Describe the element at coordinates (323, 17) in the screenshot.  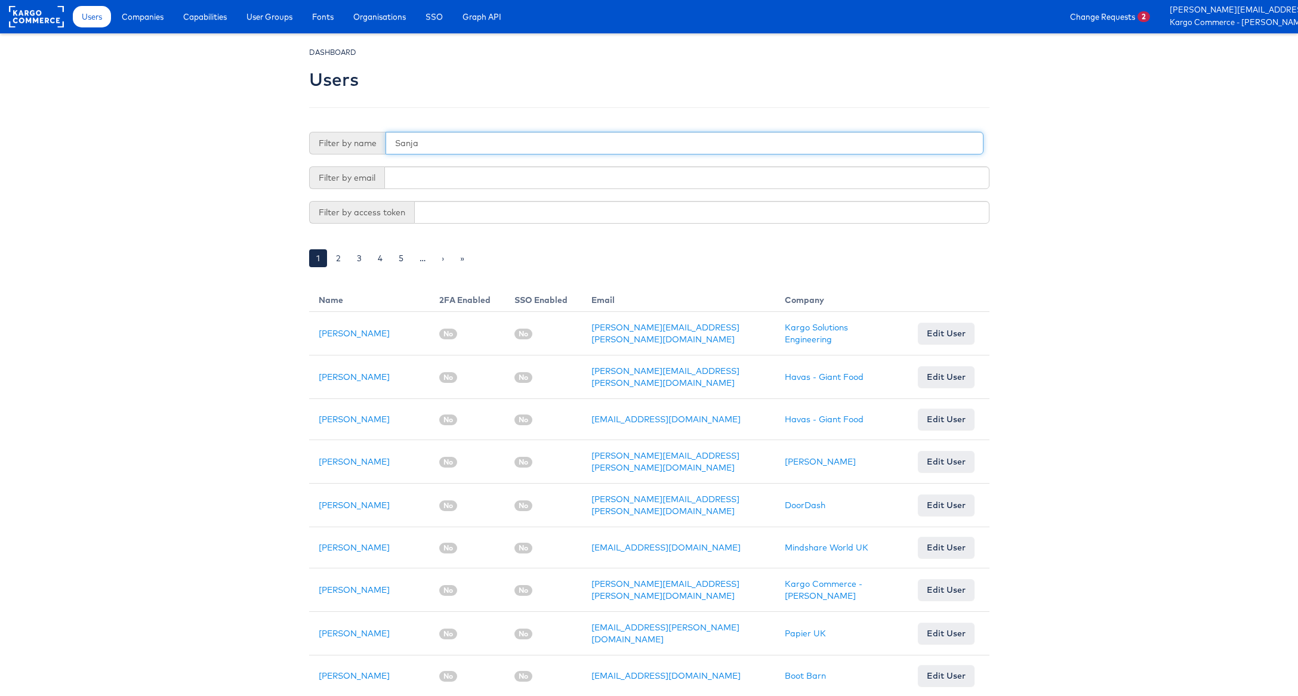
I see `span: Fonts` at that location.